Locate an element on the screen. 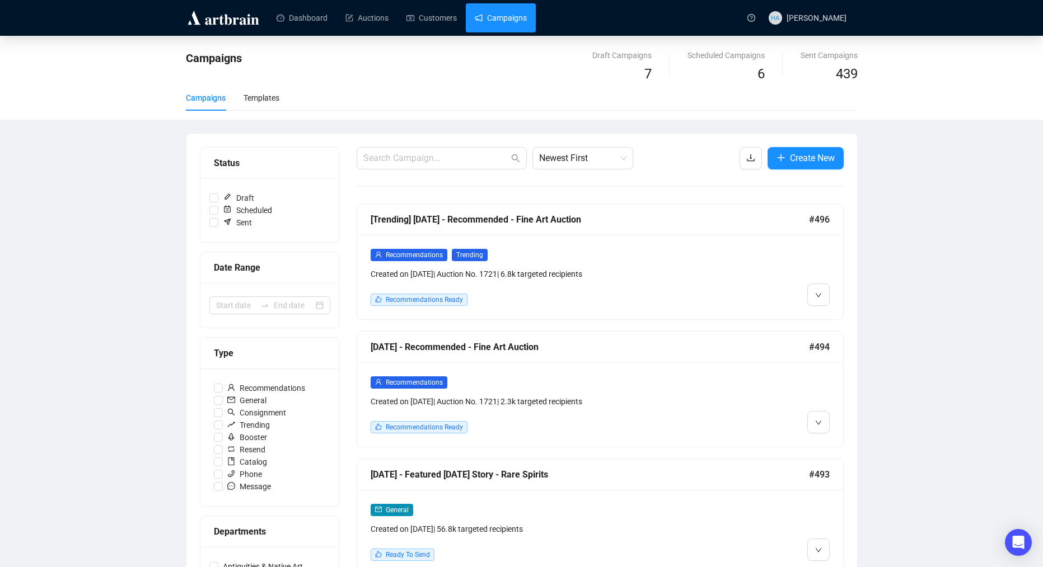 The width and height of the screenshot is (1043, 567). span: 439 is located at coordinates (846, 74).